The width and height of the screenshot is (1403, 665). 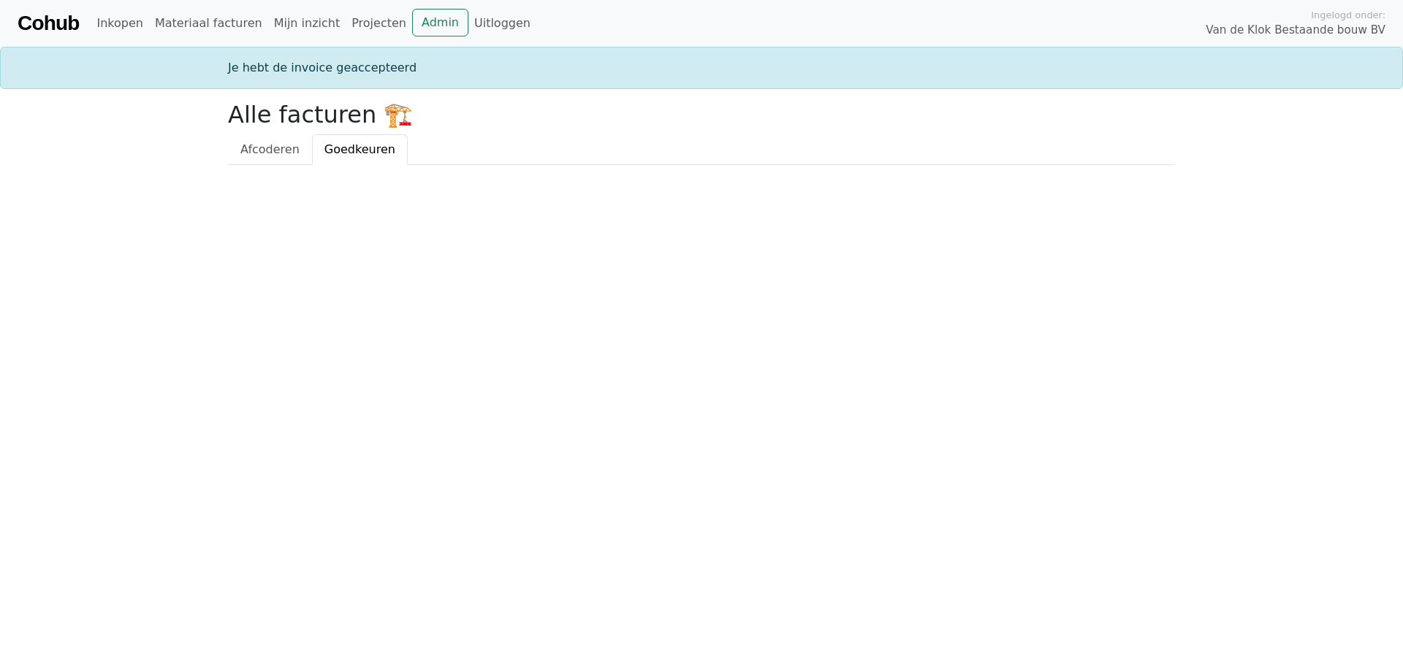 What do you see at coordinates (701, 68) in the screenshot?
I see `div: Je hebt de invoice geaccepteerd` at bounding box center [701, 68].